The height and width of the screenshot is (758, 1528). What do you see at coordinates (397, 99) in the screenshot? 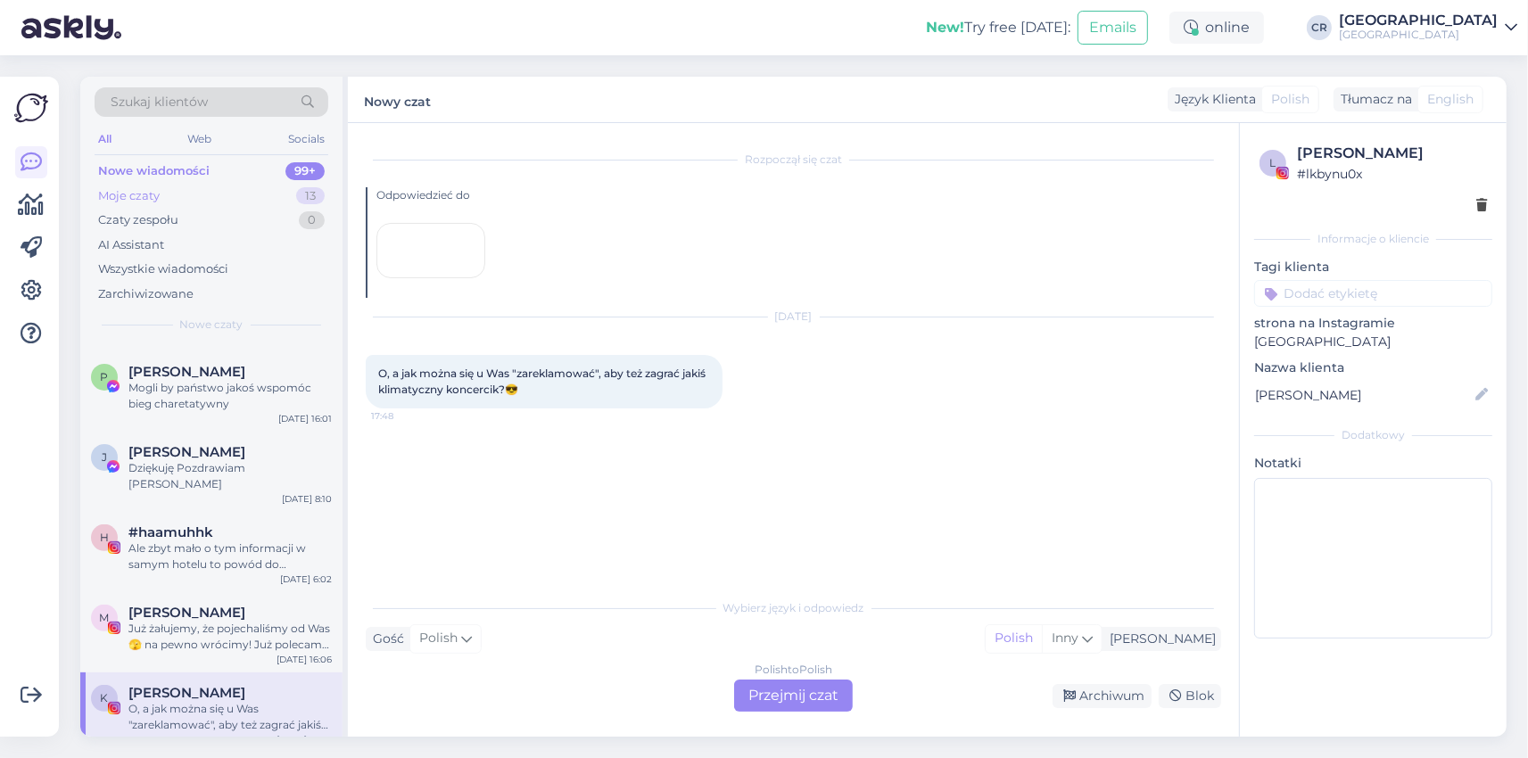
I see `label: Nowy czat` at bounding box center [397, 99].